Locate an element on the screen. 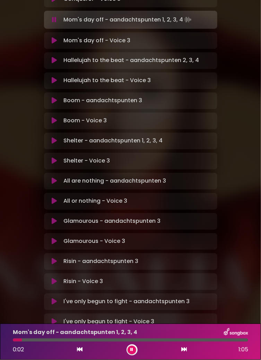 This screenshot has height=360, width=261. p: Risin - Voice 3 is located at coordinates (83, 282).